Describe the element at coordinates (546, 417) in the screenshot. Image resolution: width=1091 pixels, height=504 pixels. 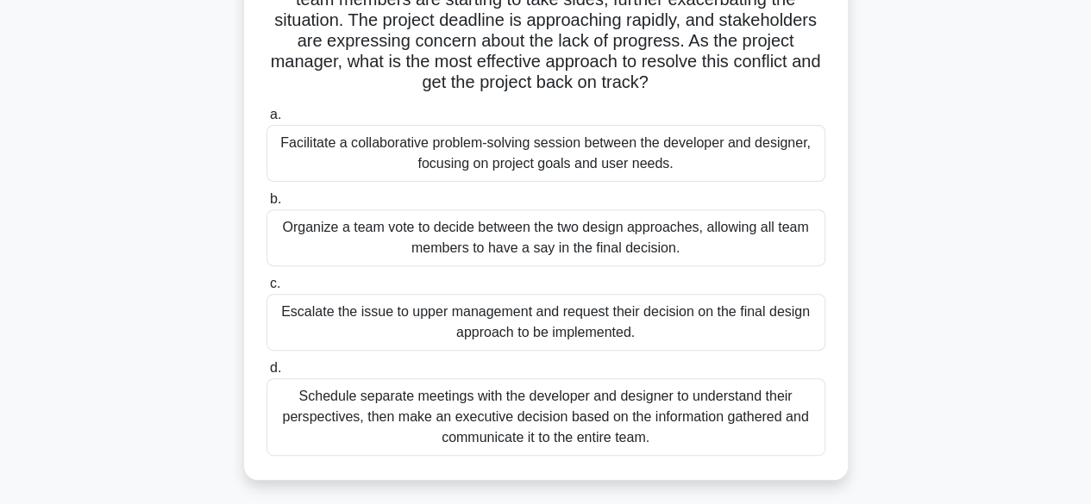
I see `div: Schedule separate meetings with the developer and designer to understand their perspectives, then...` at that location.